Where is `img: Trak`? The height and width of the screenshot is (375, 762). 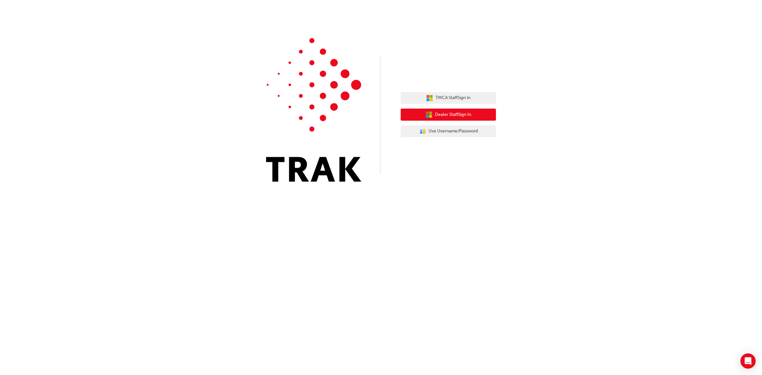
img: Trak is located at coordinates (314, 110).